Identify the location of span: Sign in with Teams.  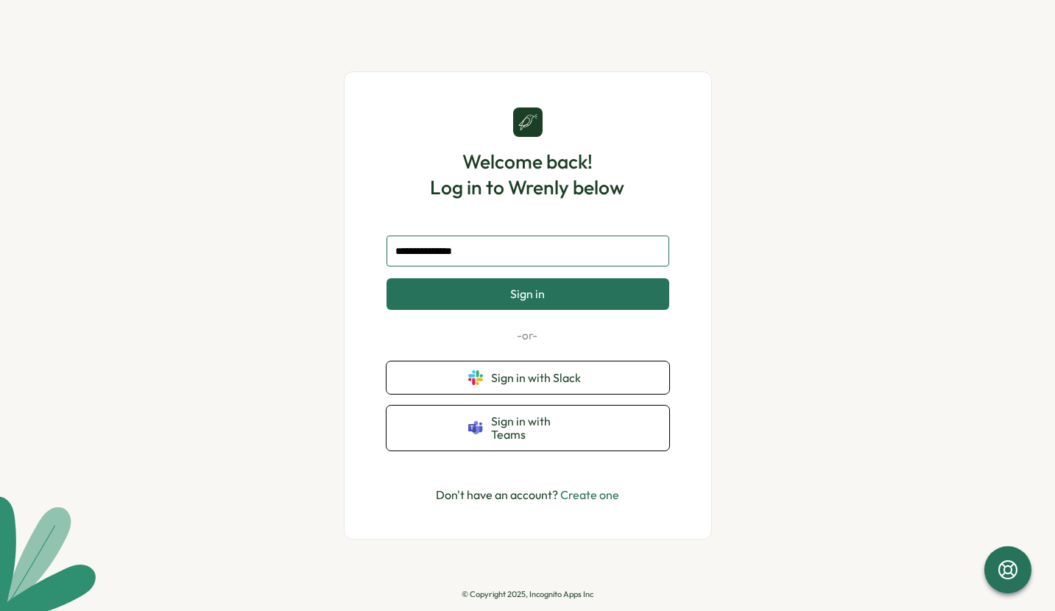
(539, 428).